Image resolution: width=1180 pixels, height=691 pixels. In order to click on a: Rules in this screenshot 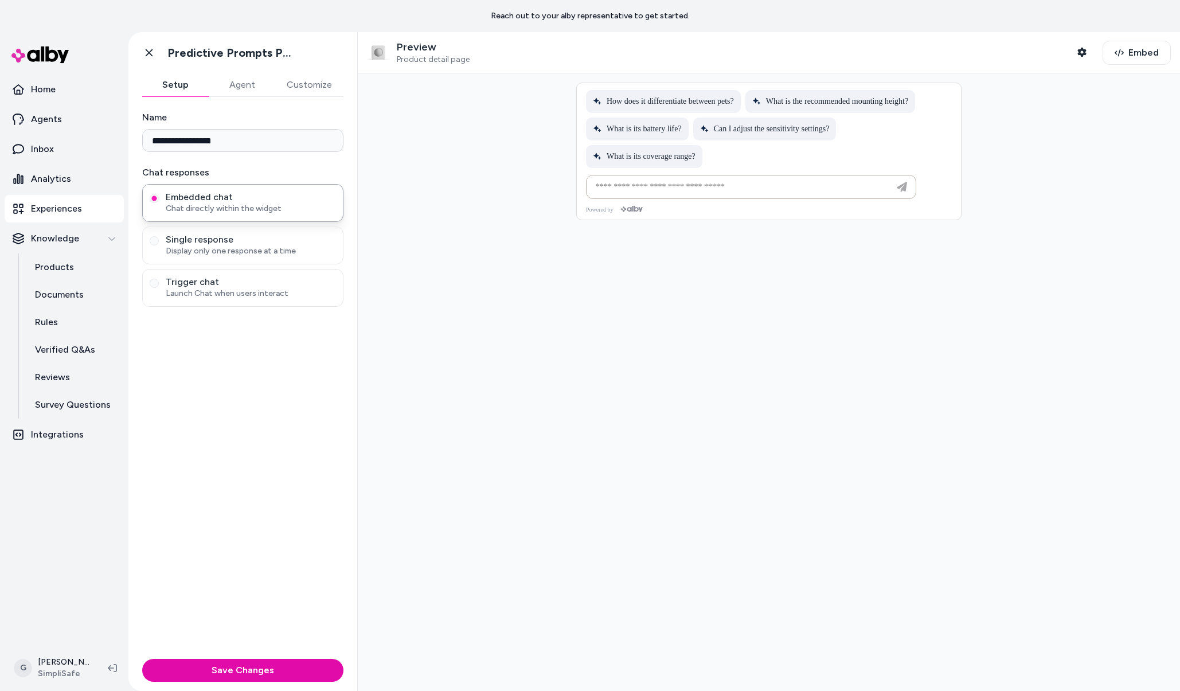, I will do `click(73, 322)`.